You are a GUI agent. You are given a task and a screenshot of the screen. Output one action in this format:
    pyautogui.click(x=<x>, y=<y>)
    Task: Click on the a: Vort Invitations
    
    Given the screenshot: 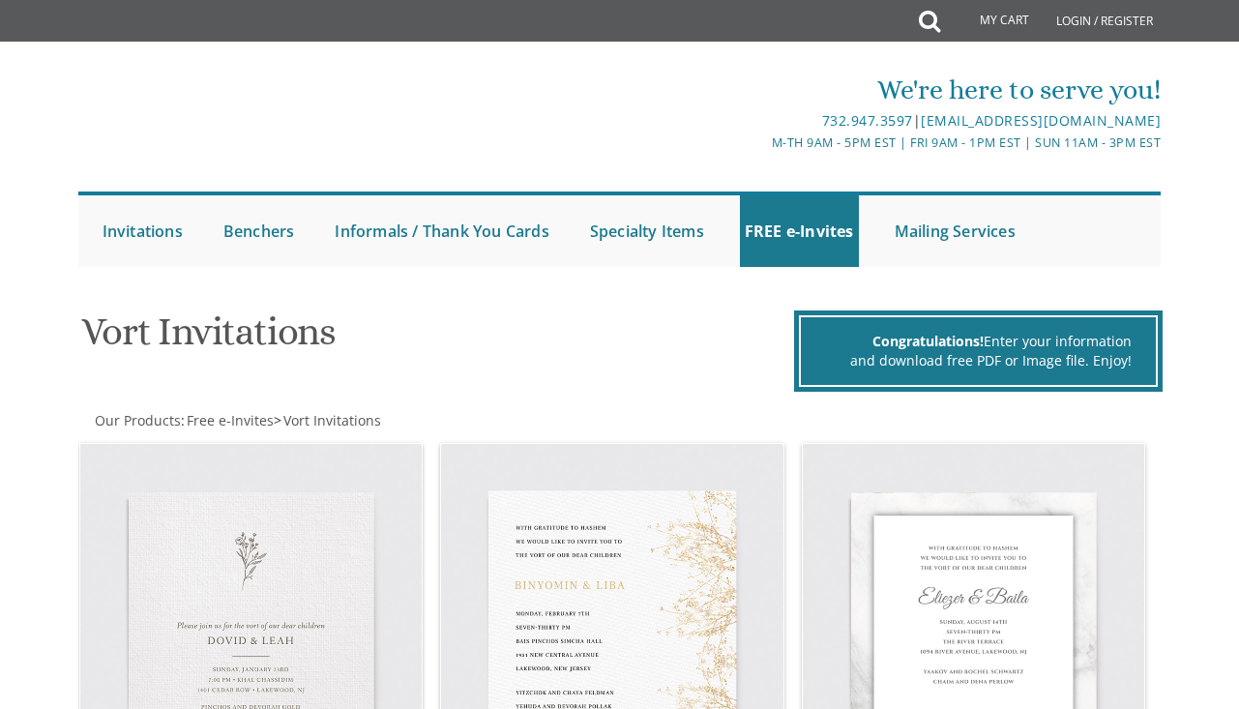 What is the action you would take?
    pyautogui.click(x=331, y=420)
    